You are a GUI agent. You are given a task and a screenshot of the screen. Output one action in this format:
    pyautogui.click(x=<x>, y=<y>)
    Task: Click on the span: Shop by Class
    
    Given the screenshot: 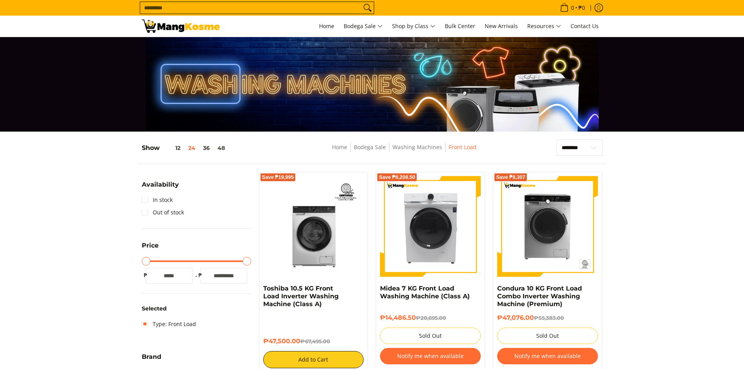 What is the action you would take?
    pyautogui.click(x=414, y=26)
    